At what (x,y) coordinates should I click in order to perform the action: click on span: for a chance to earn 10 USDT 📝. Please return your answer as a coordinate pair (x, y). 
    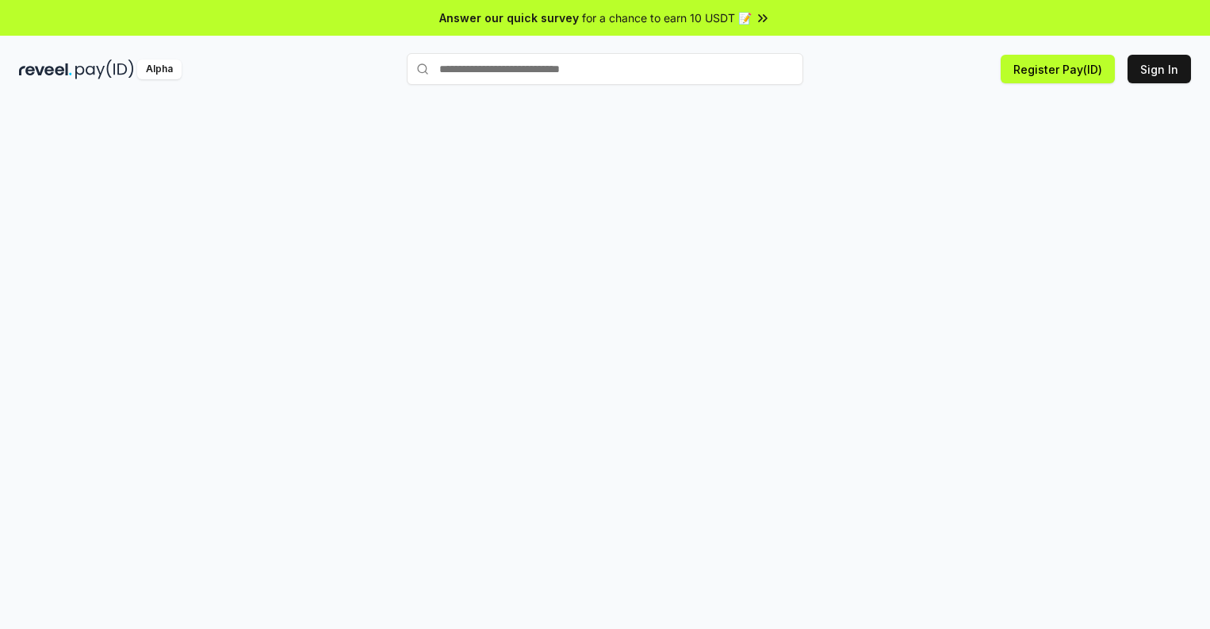
    Looking at the image, I should click on (667, 17).